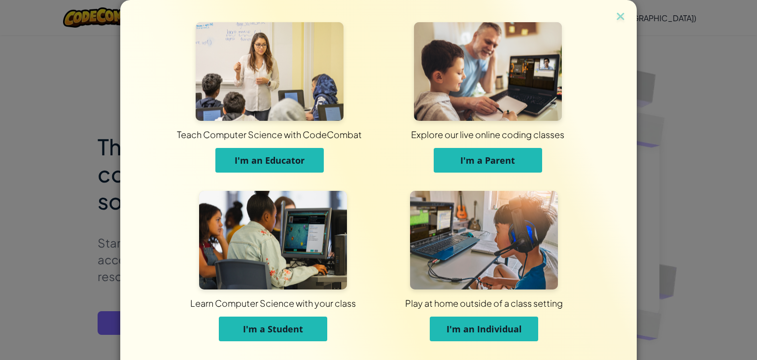 This screenshot has width=757, height=360. Describe the element at coordinates (484, 303) in the screenshot. I see `div: Play at home outside of a class setting` at that location.